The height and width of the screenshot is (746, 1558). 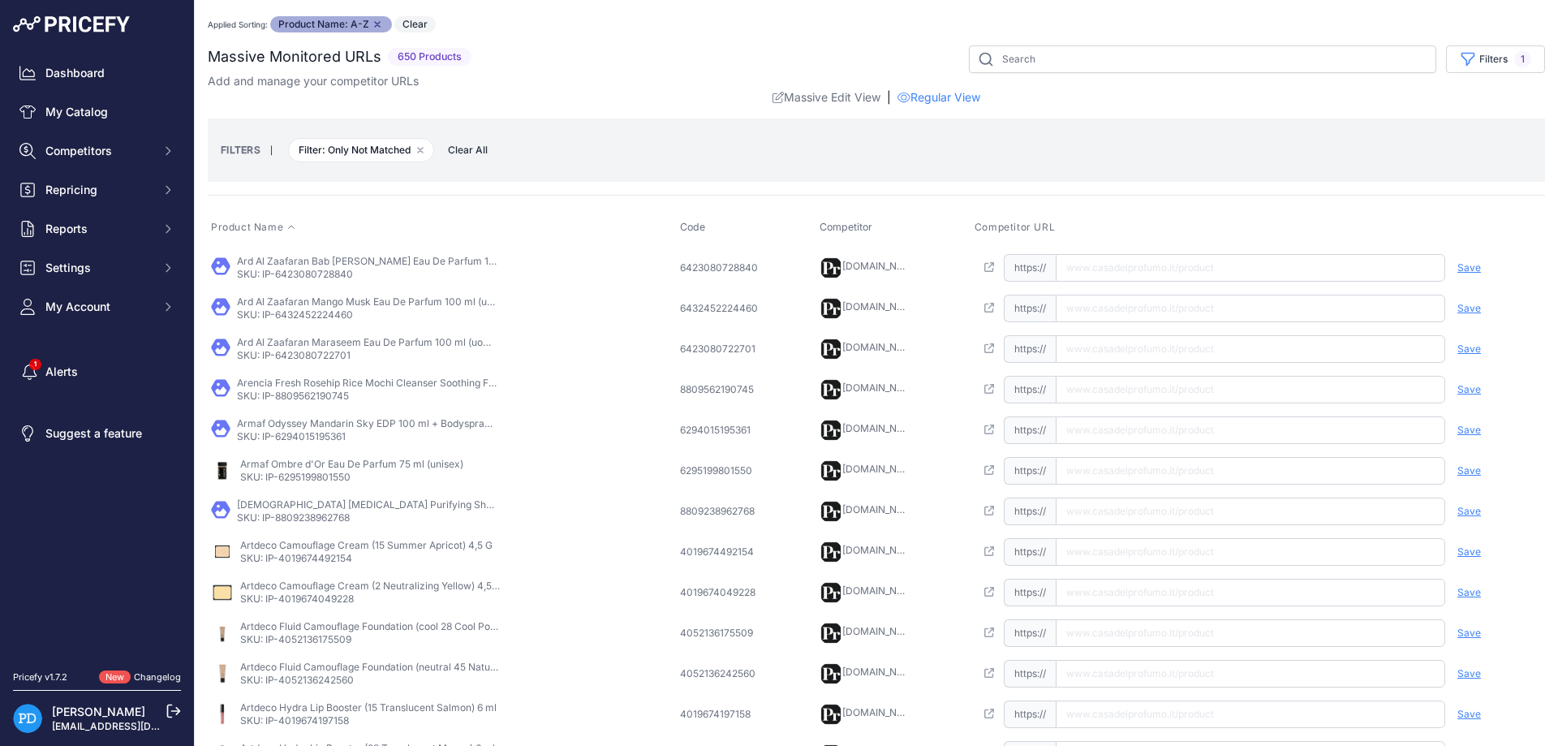 I want to click on p: SKU: IP-4019674197158, so click(x=368, y=720).